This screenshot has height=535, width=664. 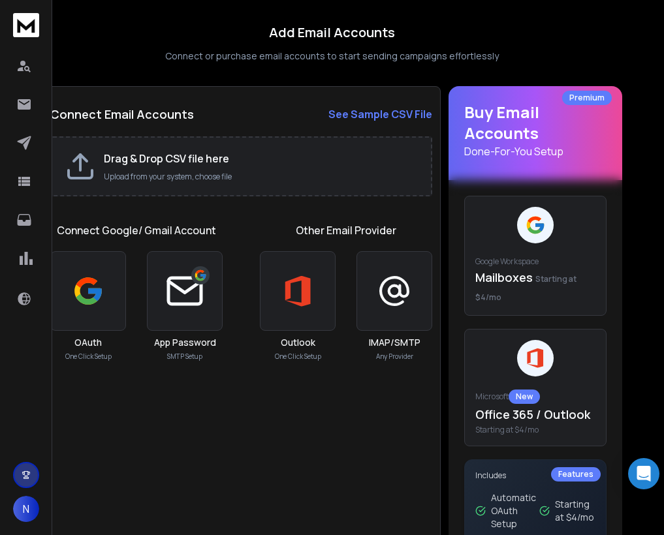 I want to click on span: N, so click(x=26, y=509).